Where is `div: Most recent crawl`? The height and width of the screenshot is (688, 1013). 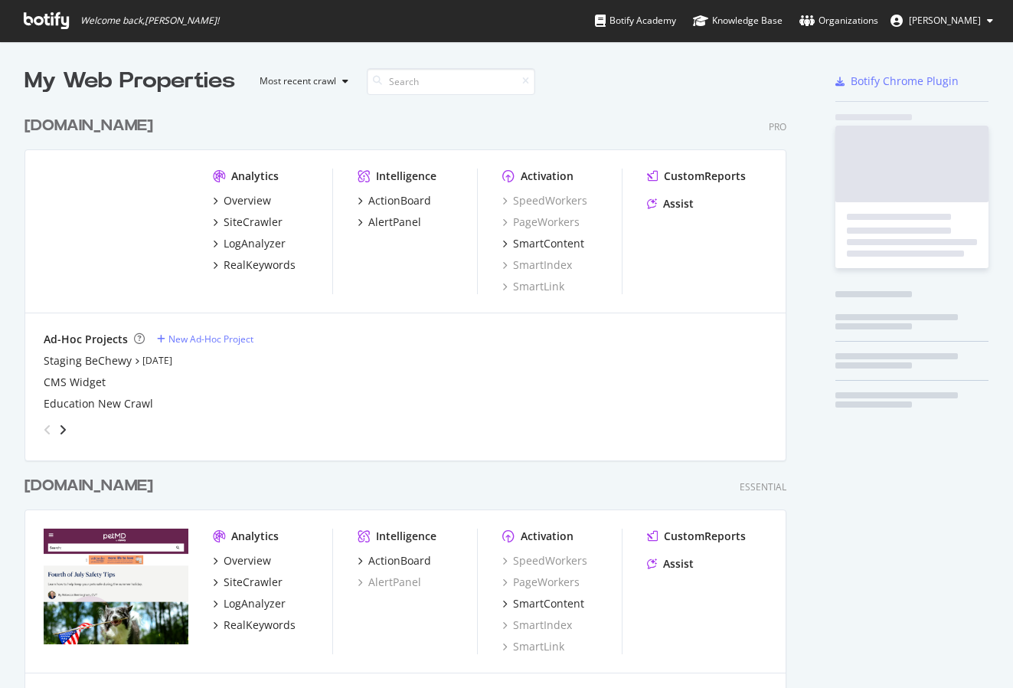 div: Most recent crawl is located at coordinates (298, 81).